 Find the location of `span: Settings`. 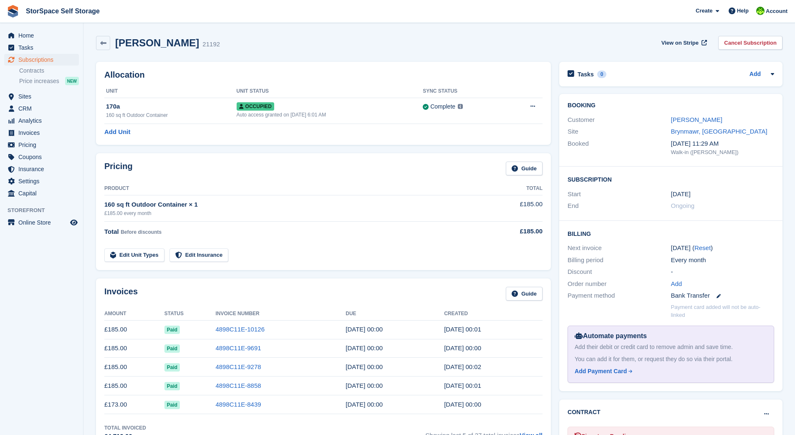

span: Settings is located at coordinates (43, 181).